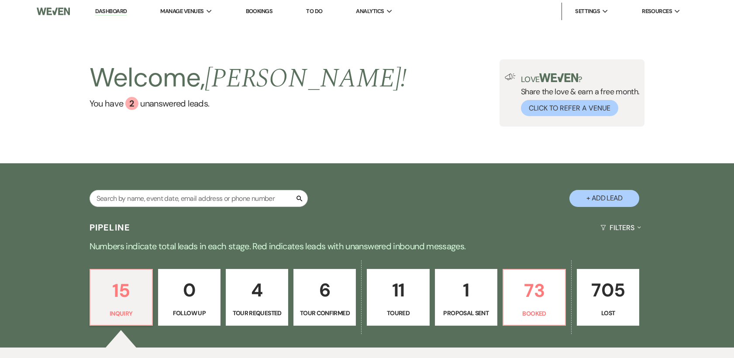  What do you see at coordinates (580, 78) in the screenshot?
I see `p: Love ?` at bounding box center [580, 78].